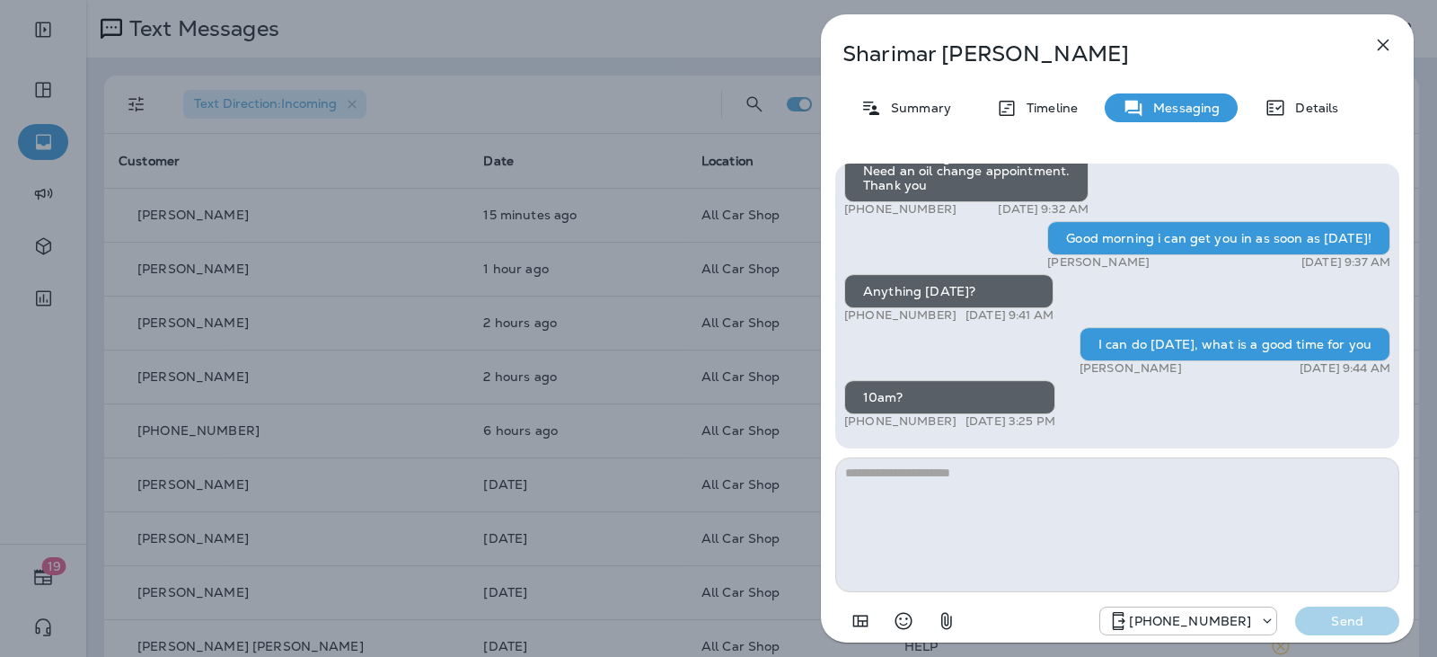  Describe the element at coordinates (950, 397) in the screenshot. I see `div: 10am?` at that location.